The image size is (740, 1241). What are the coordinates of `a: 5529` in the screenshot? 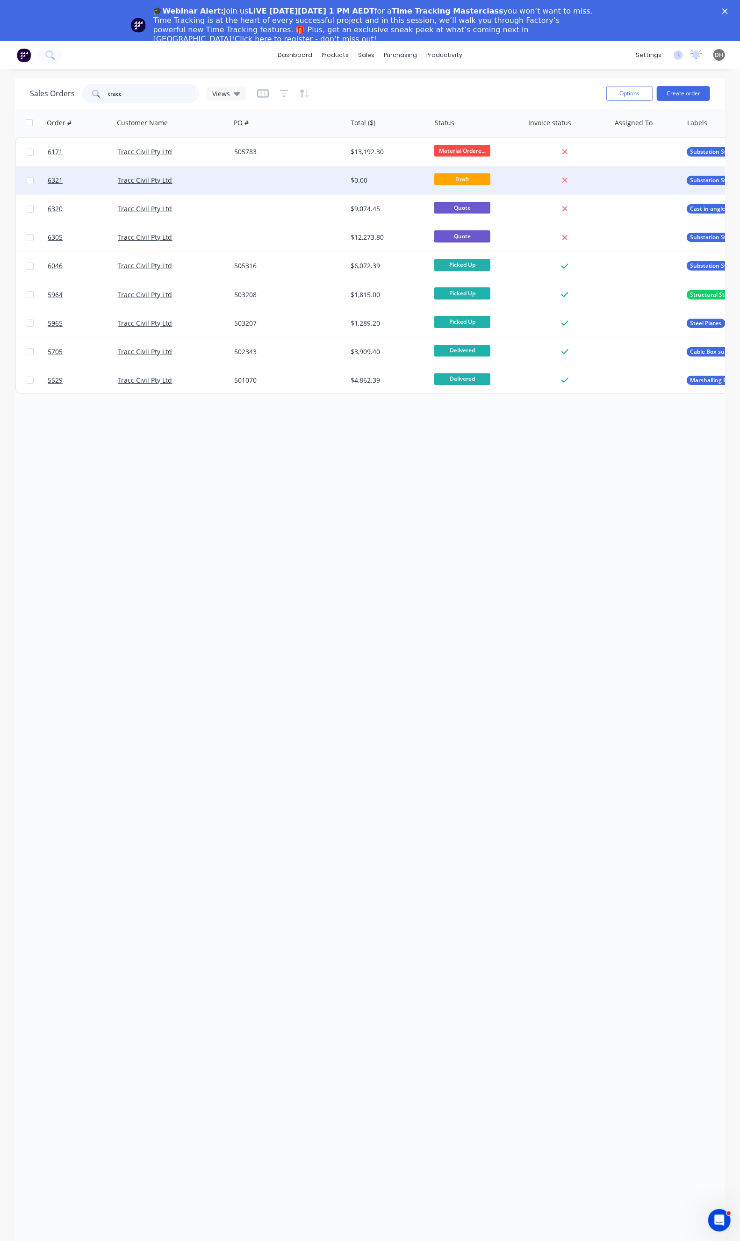 It's located at (83, 380).